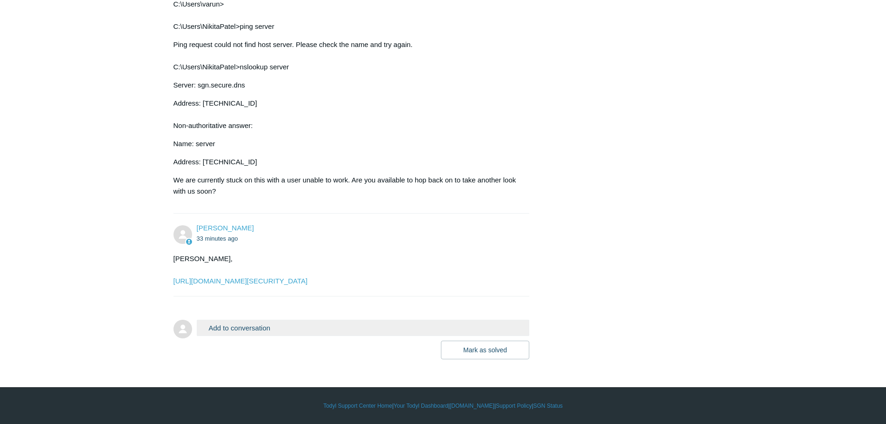  What do you see at coordinates (548, 406) in the screenshot?
I see `a: SGN Status` at bounding box center [548, 406].